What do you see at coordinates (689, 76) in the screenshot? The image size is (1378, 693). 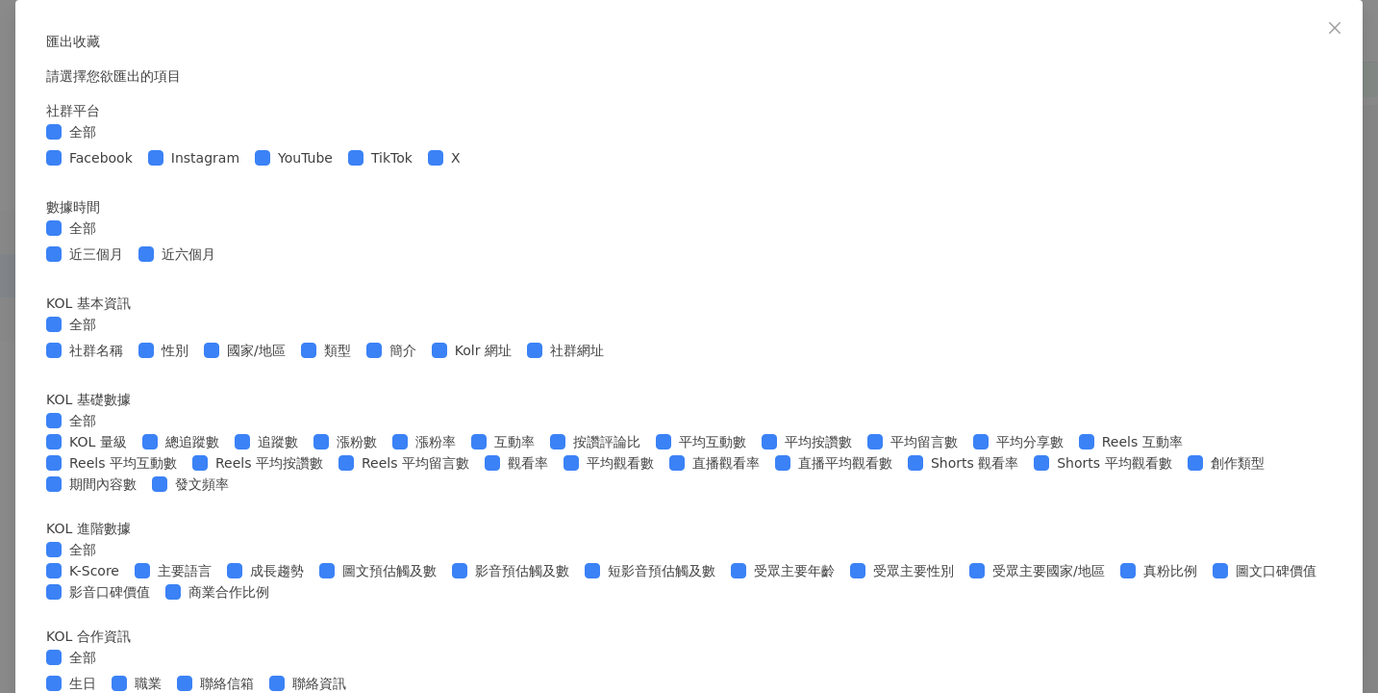 I see `p: 請選擇您欲匯出的項目` at bounding box center [689, 76].